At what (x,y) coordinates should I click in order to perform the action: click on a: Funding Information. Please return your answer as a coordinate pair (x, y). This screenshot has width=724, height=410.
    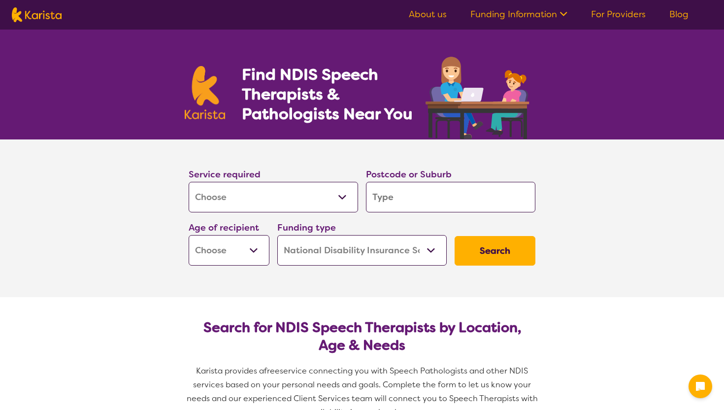
    Looking at the image, I should click on (519, 14).